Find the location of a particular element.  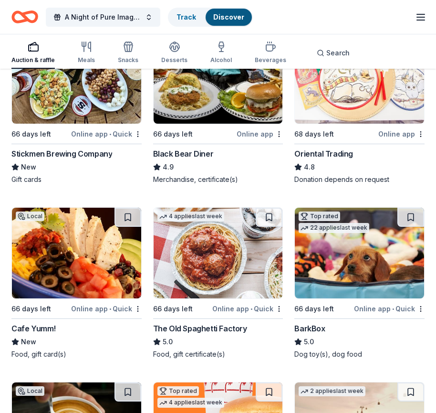

a: Image for The Old Spaghetti Factory4 applieslast week66 days leftOnline app•QuickThe Old Spaghett... is located at coordinates (218, 283).